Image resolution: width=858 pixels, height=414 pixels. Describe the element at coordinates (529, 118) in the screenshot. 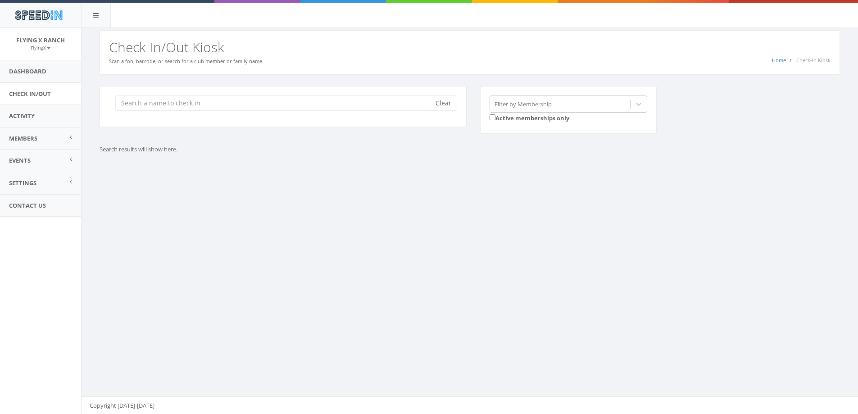

I see `label: Active memberships only` at that location.